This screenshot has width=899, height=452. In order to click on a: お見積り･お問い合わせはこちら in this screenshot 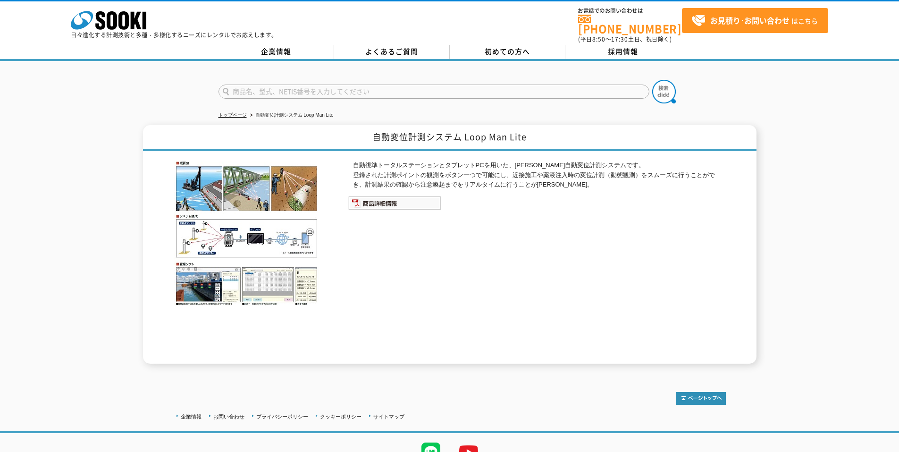, I will do `click(755, 20)`.